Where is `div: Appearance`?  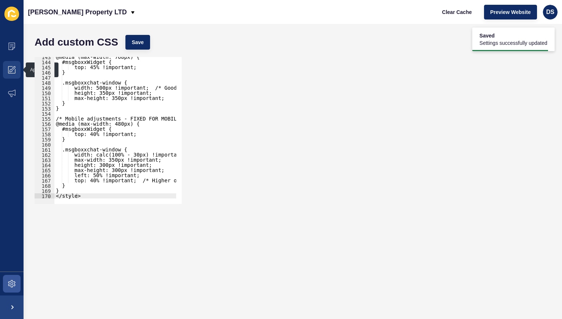
div: Appearance is located at coordinates (42, 70).